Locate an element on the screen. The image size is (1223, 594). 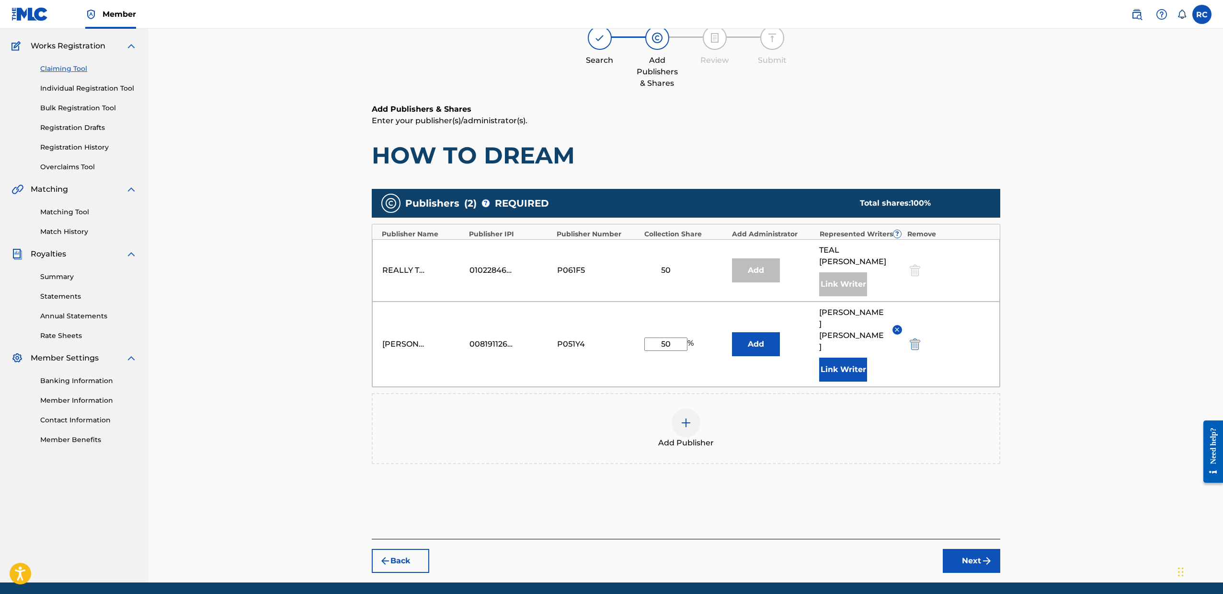
div: Publisher Name is located at coordinates (423, 234).